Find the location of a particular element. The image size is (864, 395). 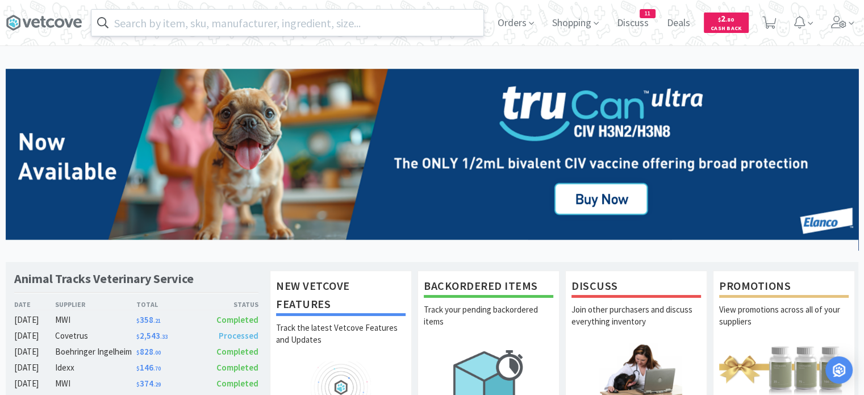

div: Status is located at coordinates (228, 304).